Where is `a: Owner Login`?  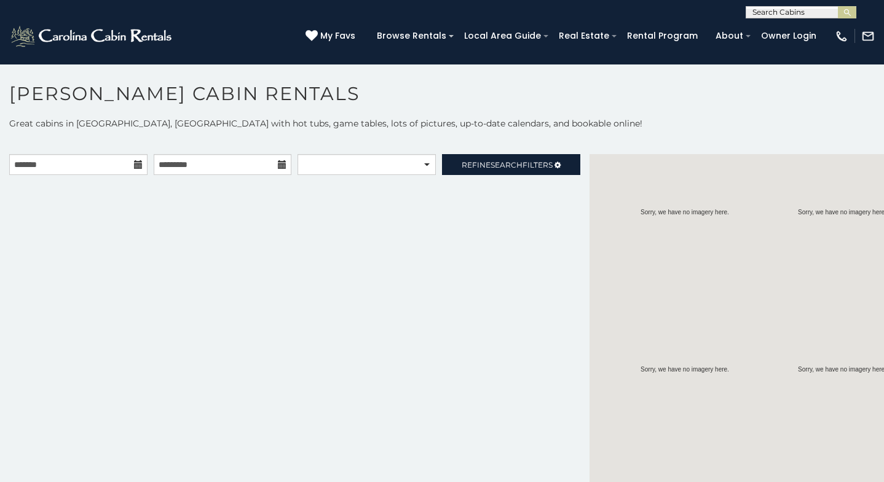 a: Owner Login is located at coordinates (788, 36).